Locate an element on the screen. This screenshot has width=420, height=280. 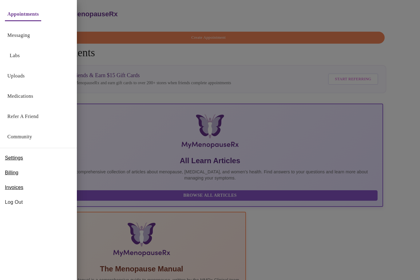
a: Messaging is located at coordinates (18, 35).